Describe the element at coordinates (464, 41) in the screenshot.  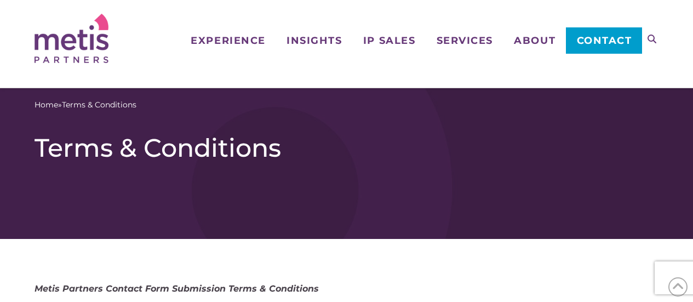
I see `span: Services` at that location.